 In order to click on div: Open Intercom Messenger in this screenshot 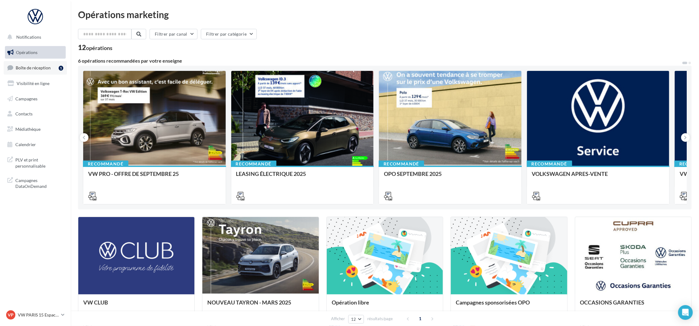, I will do `click(686, 313)`.